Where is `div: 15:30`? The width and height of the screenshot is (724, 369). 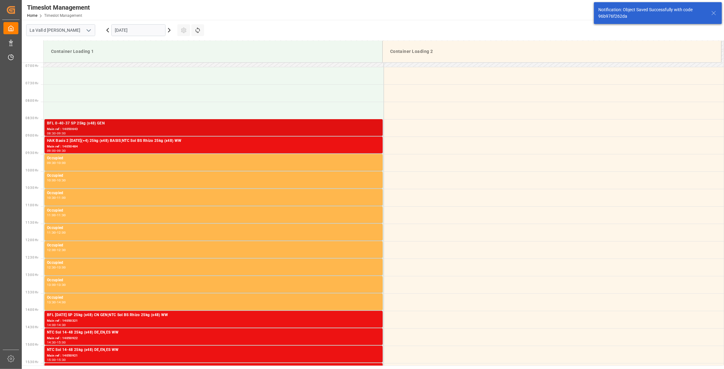 div: 15:30 is located at coordinates (61, 359).